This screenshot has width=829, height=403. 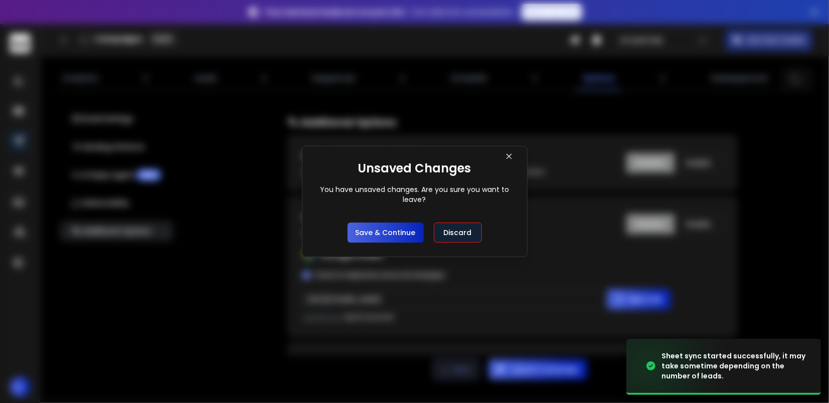 What do you see at coordinates (415, 169) in the screenshot?
I see `h1: Unsaved Changes` at bounding box center [415, 169].